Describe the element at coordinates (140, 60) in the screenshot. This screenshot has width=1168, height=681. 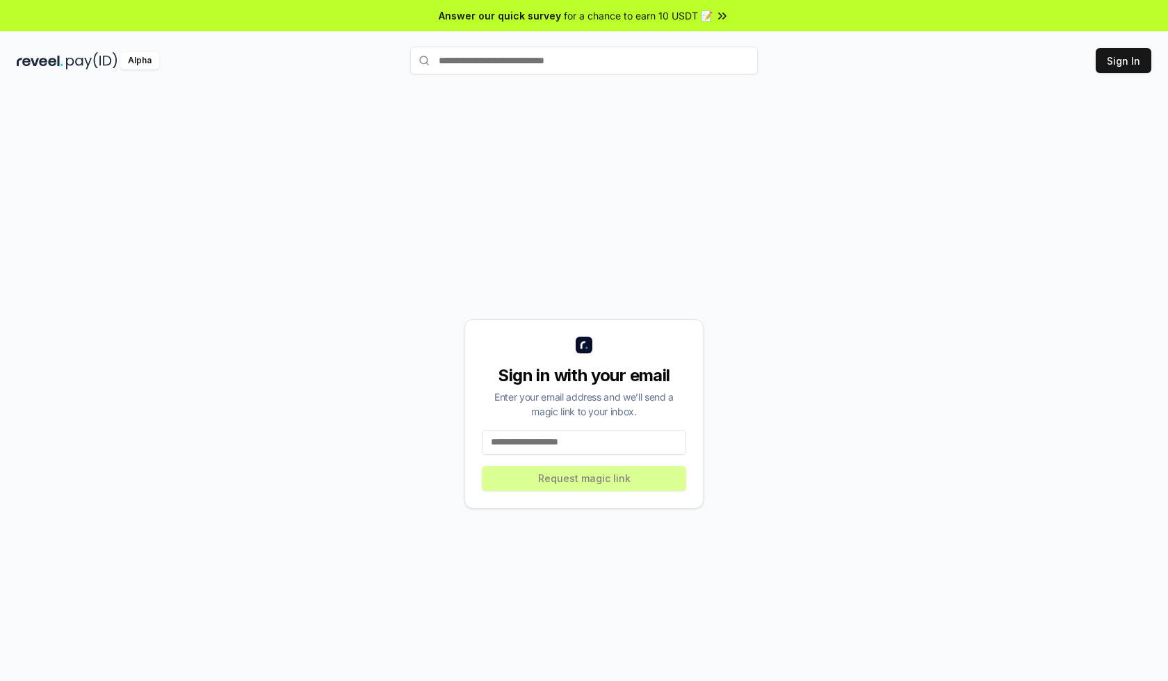
I see `div: Alpha` at that location.